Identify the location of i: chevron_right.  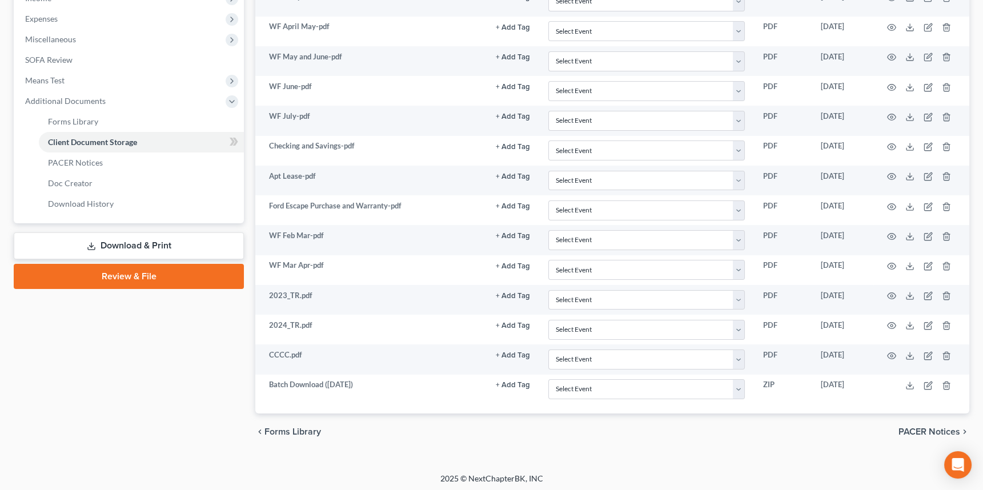
(965, 432).